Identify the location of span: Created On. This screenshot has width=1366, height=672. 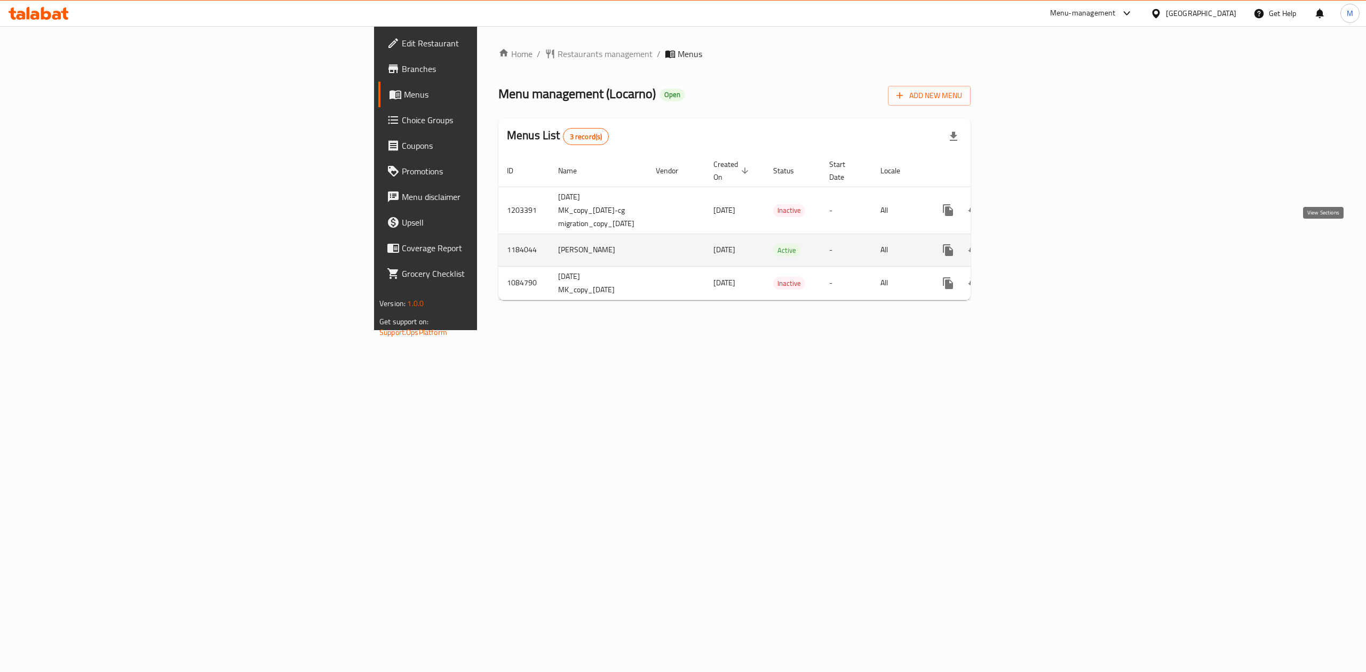
(732, 171).